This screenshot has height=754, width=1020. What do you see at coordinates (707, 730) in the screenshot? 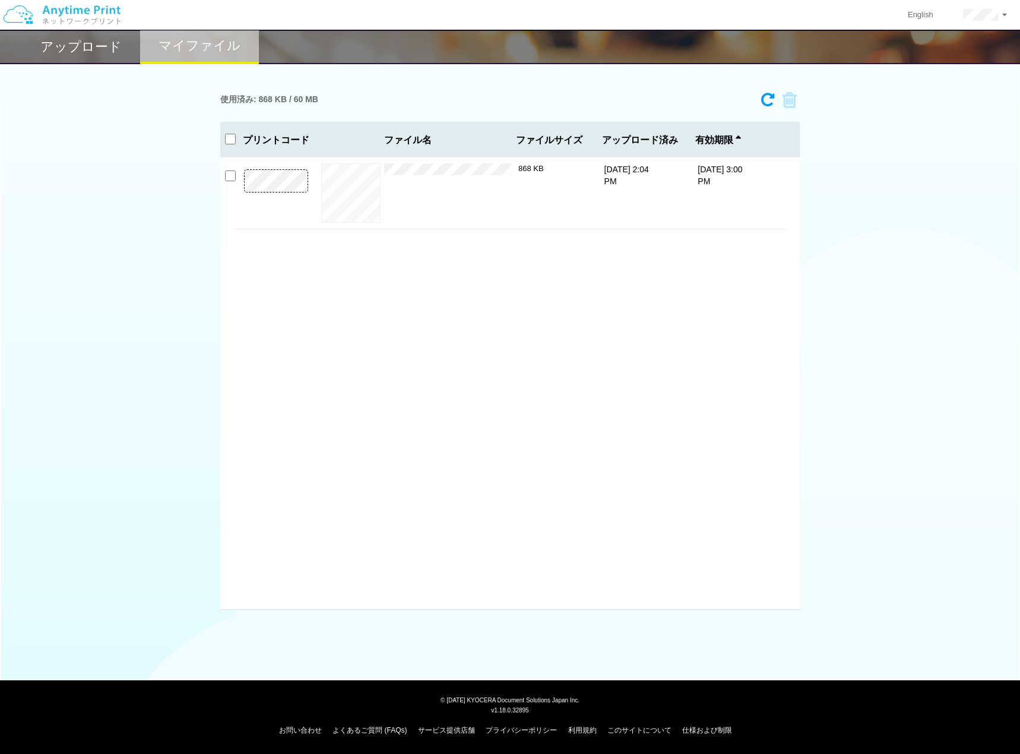
I see `a: 仕様および制限` at bounding box center [707, 730].